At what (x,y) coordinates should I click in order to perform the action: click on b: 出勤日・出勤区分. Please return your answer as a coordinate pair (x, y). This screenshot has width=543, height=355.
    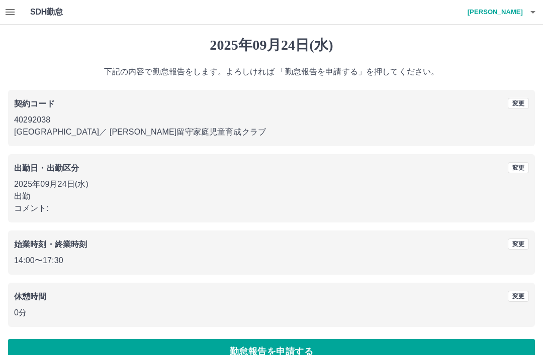
    Looking at the image, I should click on (46, 168).